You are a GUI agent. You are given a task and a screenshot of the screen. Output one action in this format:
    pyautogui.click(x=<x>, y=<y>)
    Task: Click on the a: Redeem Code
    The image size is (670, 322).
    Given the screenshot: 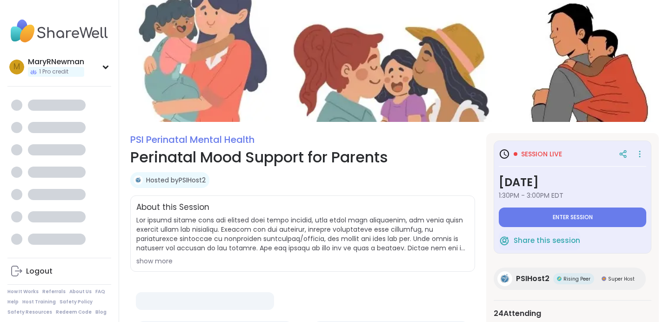 What is the action you would take?
    pyautogui.click(x=73, y=312)
    